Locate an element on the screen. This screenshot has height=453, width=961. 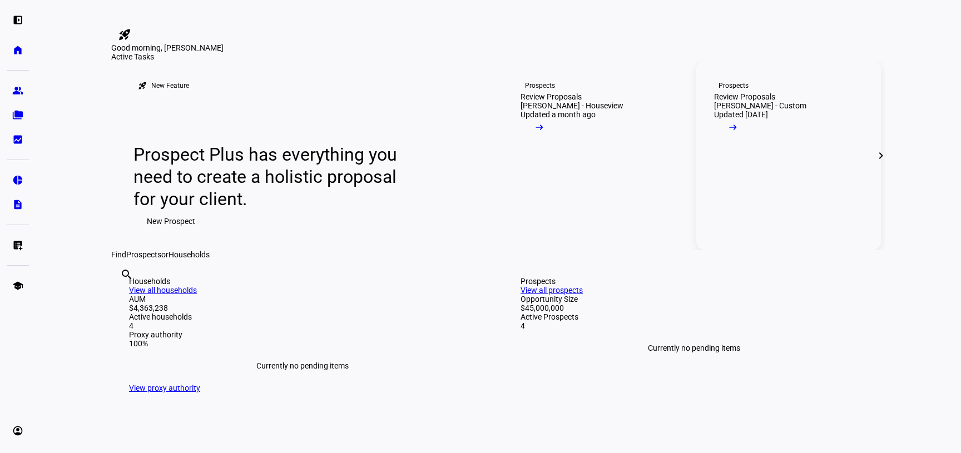
eth-mat-symbol: bid_landscape is located at coordinates (18, 140).